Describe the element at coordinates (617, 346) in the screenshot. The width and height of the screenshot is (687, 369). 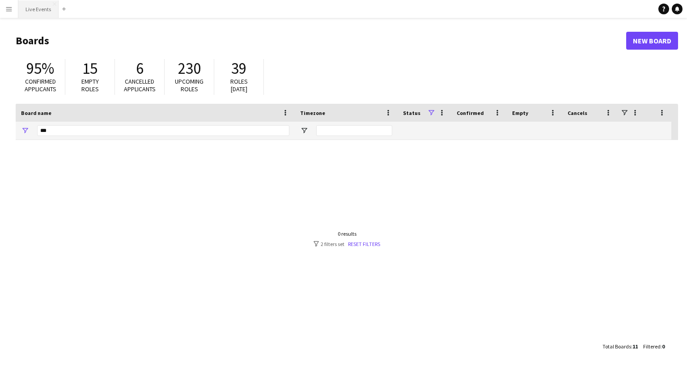
I see `span: Total Boards` at that location.